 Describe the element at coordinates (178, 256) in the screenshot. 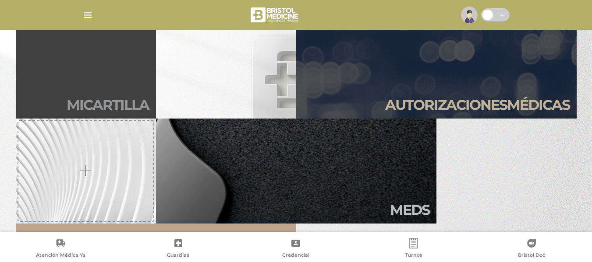

I see `span: Guardias` at that location.